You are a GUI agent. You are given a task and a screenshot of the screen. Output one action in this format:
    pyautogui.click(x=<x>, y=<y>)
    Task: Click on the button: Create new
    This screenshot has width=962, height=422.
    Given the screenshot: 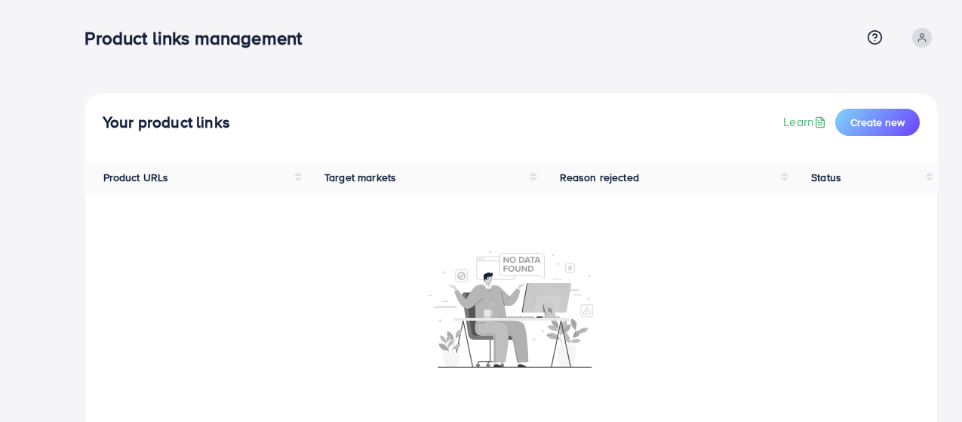 What is the action you would take?
    pyautogui.click(x=878, y=122)
    